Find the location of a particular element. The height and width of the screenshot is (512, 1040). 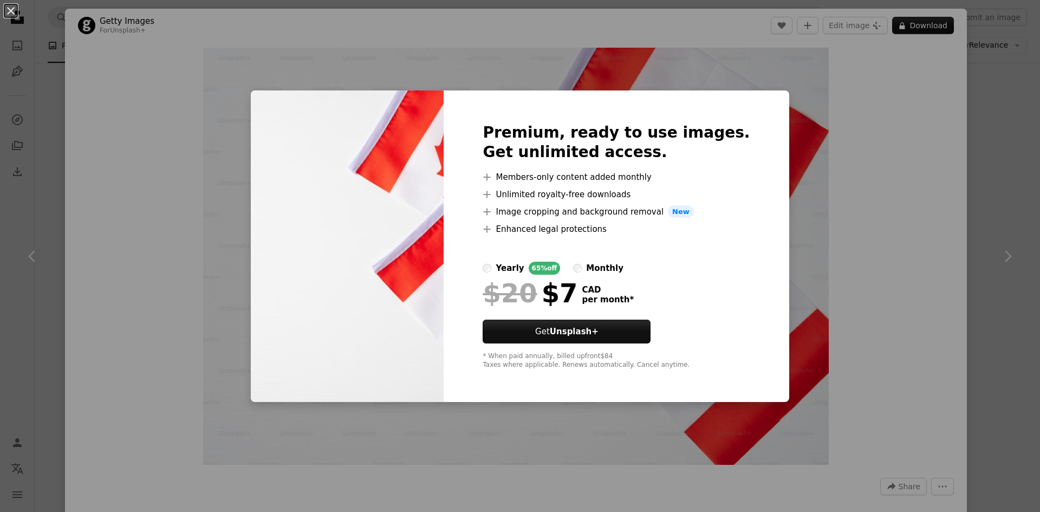

strong: Unsplash+ is located at coordinates (574, 331).